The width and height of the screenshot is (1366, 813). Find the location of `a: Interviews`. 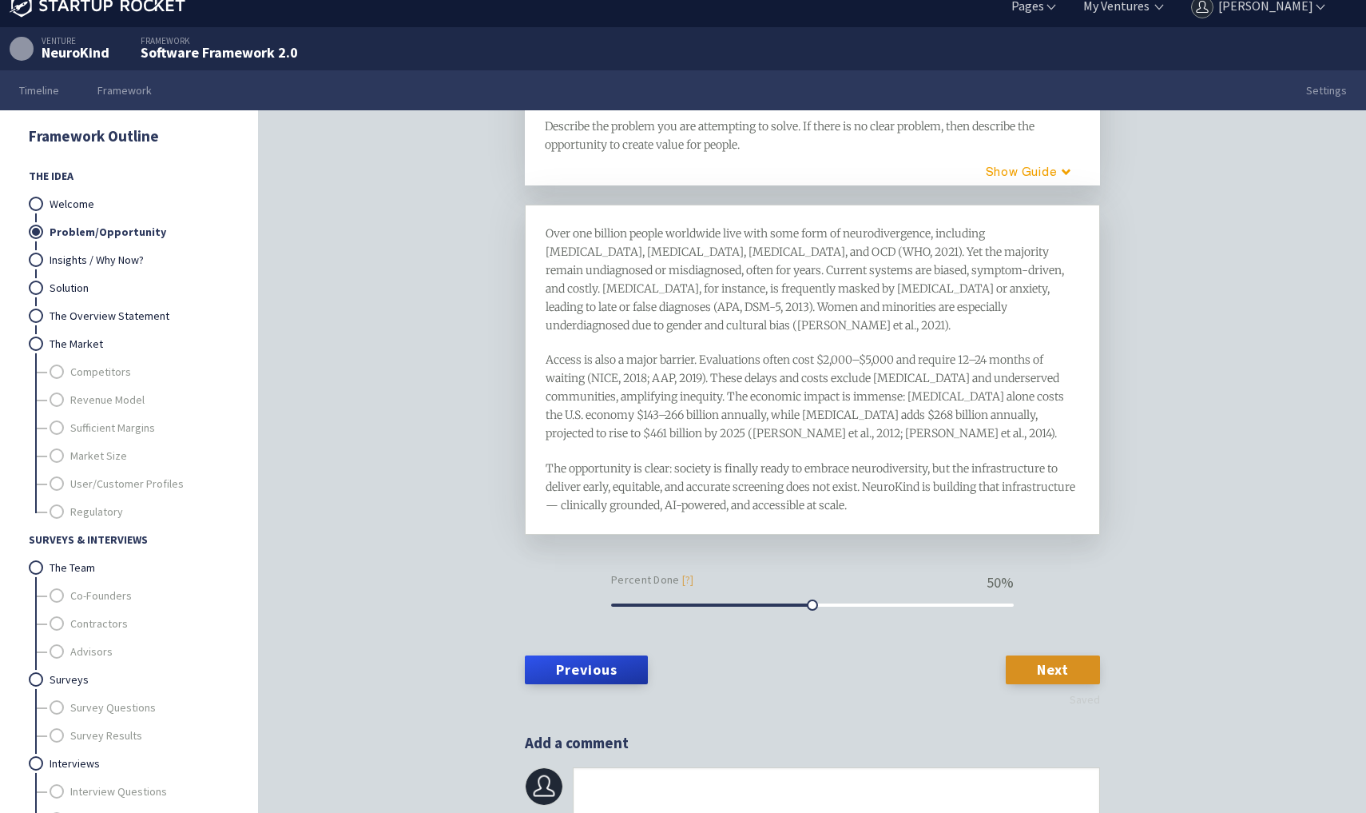

a: Interviews is located at coordinates (139, 763).